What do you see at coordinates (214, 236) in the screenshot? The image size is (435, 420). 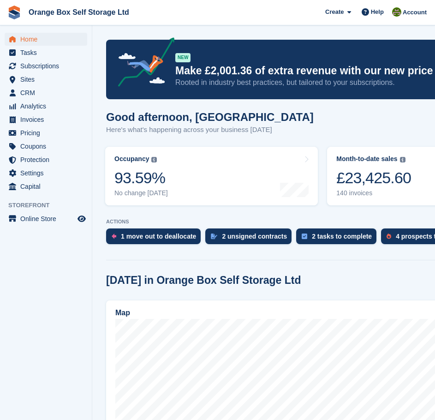 I see `img: contract_signature_icon-13c848040528278c33f63329250d36e43548de30e8caae1d1a13099fd9432cc5.svg` at bounding box center [214, 236].